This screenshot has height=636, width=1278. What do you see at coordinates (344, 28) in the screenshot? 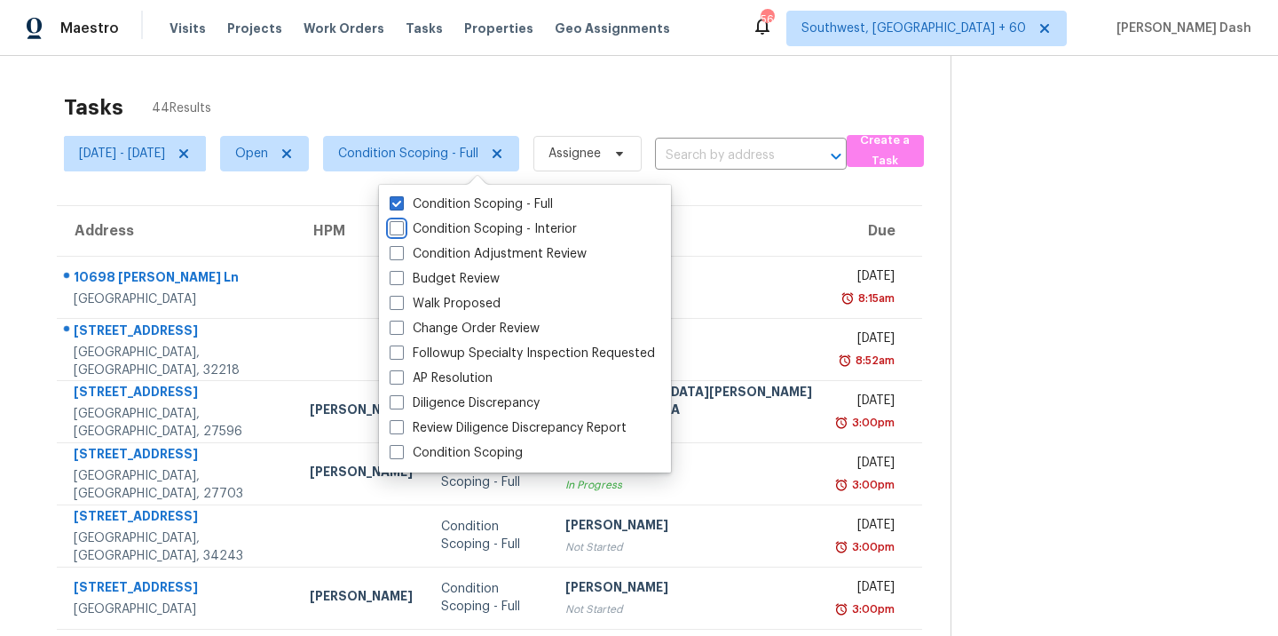
I see `span: Work Orders` at bounding box center [344, 28].